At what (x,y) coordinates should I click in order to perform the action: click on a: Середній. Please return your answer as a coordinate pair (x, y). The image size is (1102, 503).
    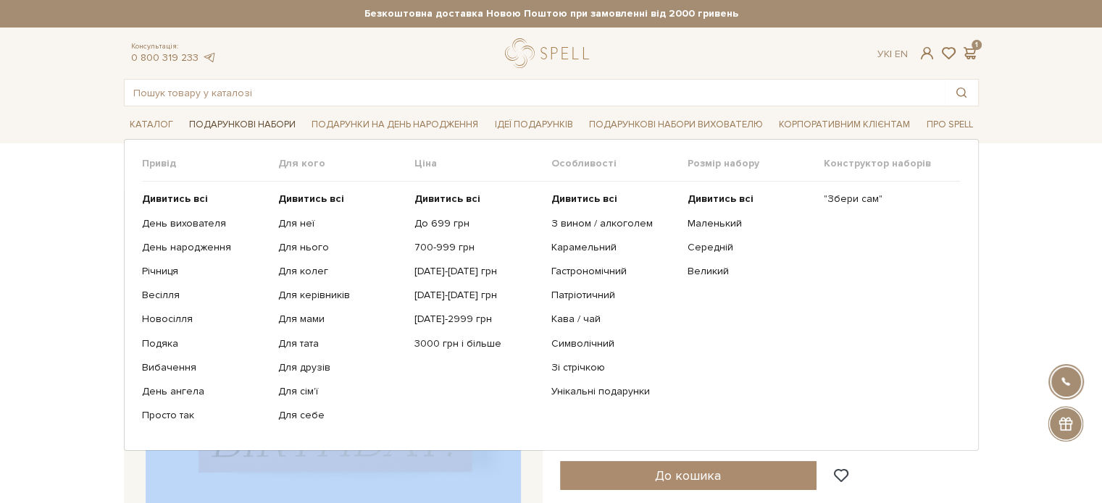
    Looking at the image, I should click on (750, 248).